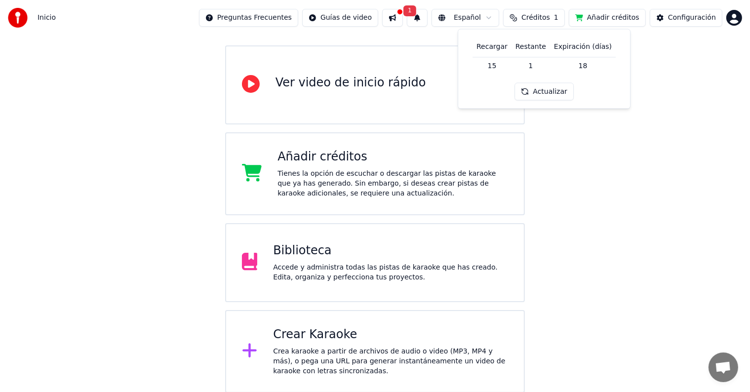 The image size is (750, 392). Describe the element at coordinates (390, 361) in the screenshot. I see `div: Crea karaoke a partir de archivos de audio o video (MP3, MP4 y más), o pega una URL para generar ...` at that location.